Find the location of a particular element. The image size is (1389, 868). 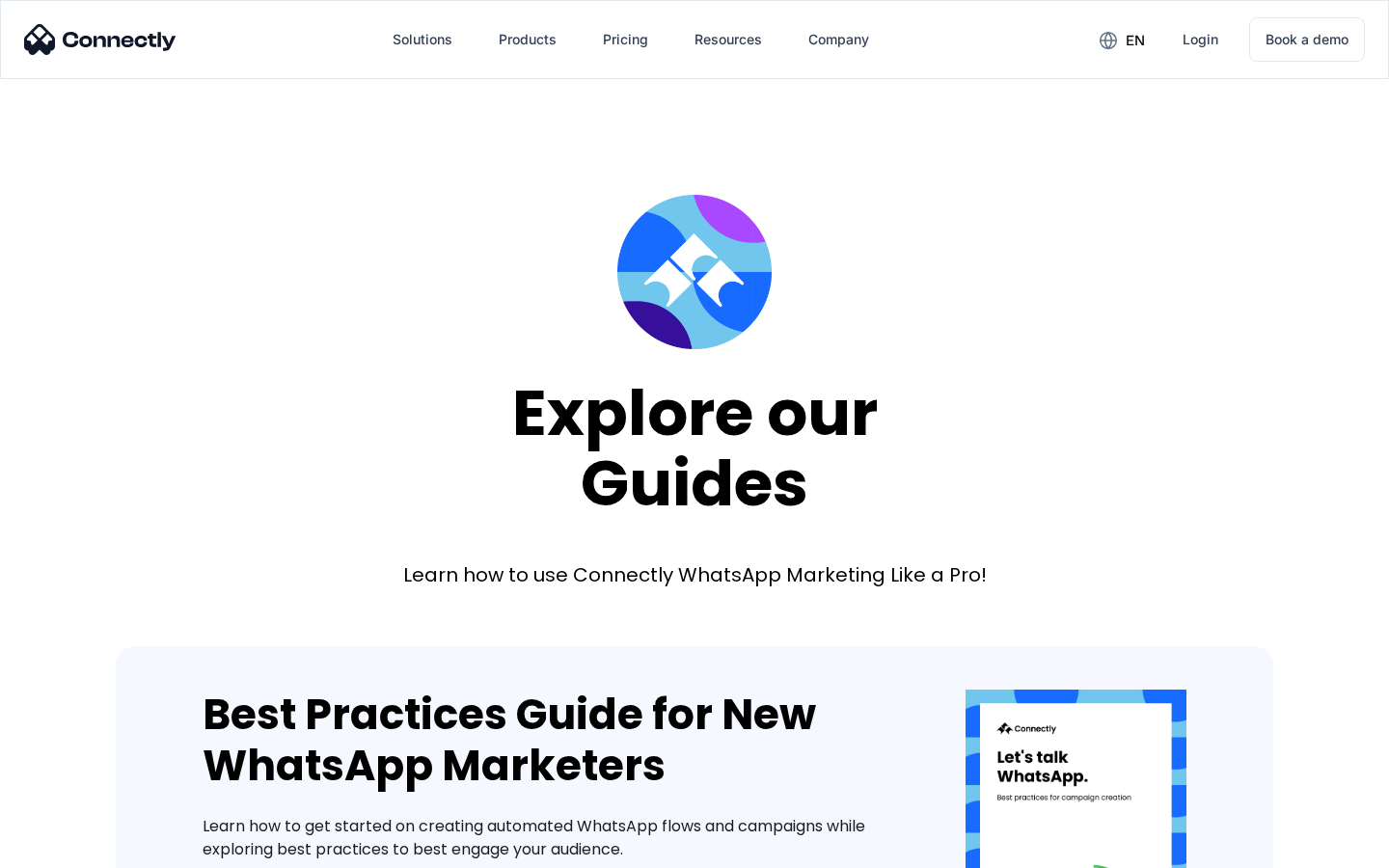

img: Connectly Logo is located at coordinates (100, 40).